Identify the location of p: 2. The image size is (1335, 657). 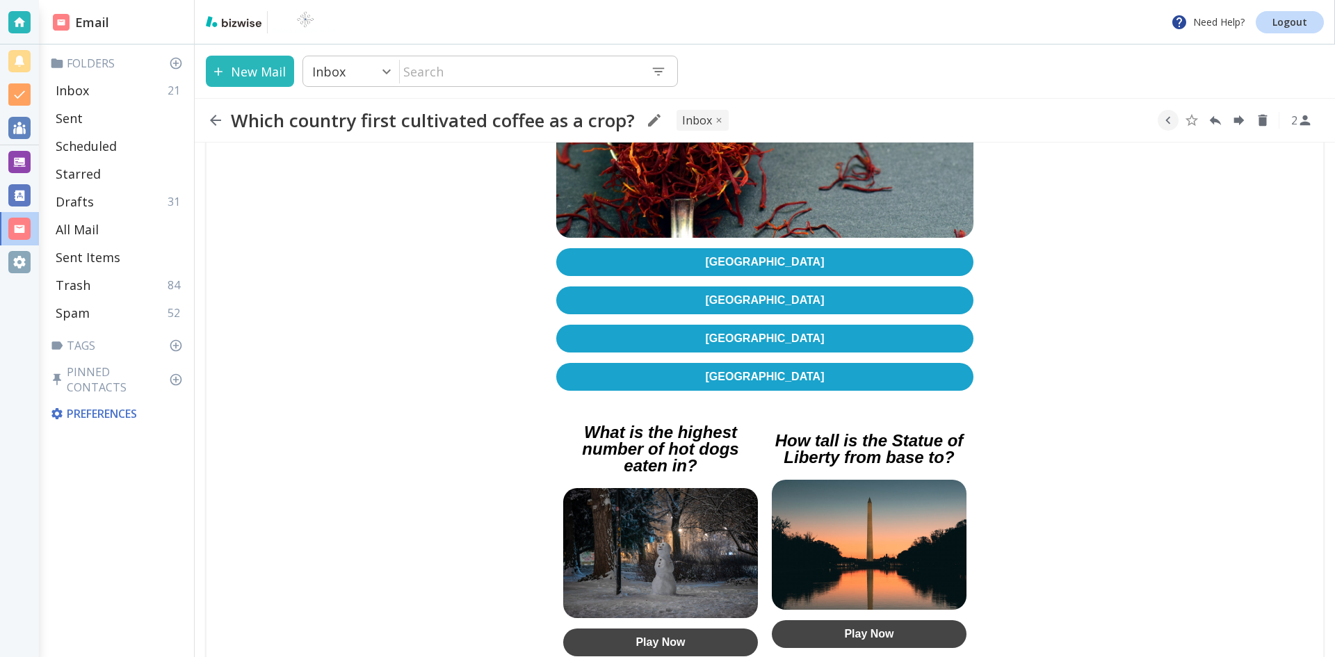
(1294, 120).